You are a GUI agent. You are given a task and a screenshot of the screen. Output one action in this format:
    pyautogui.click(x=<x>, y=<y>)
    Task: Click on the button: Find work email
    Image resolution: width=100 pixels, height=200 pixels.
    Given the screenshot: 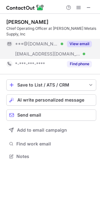 What is the action you would take?
    pyautogui.click(x=51, y=144)
    